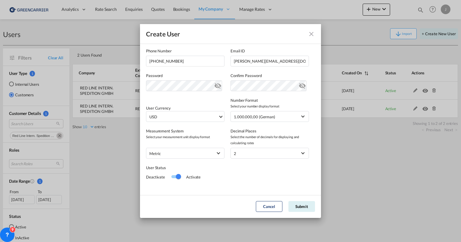 The width and height of the screenshot is (461, 242). I want to click on label: User Currency, so click(158, 108).